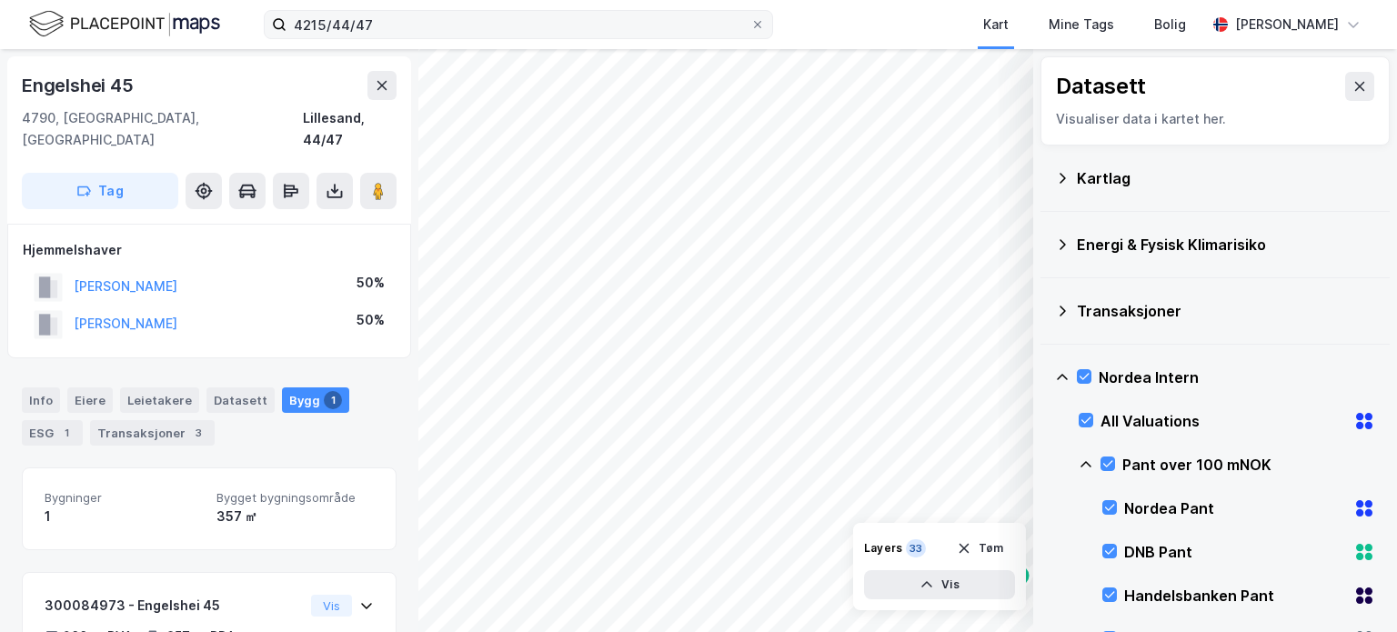 This screenshot has height=632, width=1397. Describe the element at coordinates (79, 85) in the screenshot. I see `div: Engelshei 45` at that location.